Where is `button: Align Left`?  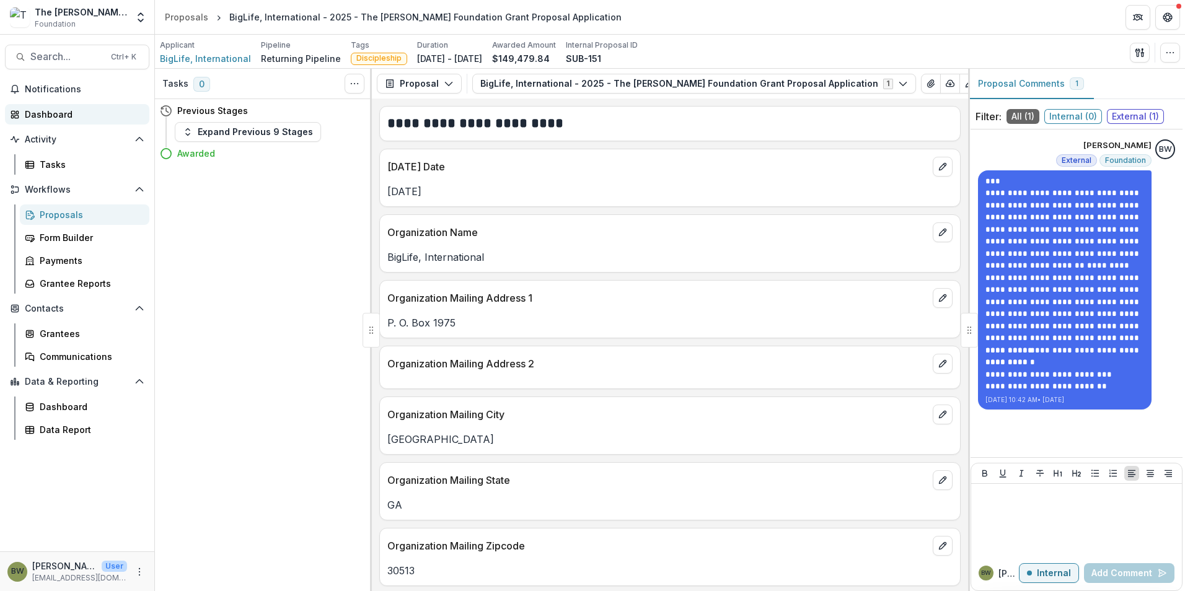
button: Align Left is located at coordinates (1131, 473).